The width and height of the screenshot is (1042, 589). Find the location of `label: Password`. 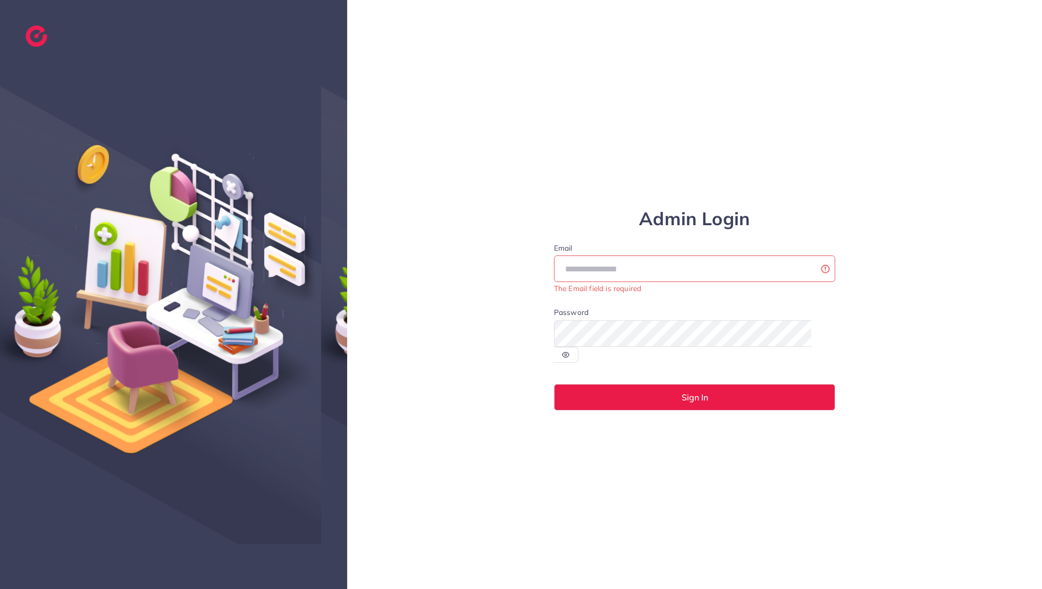

label: Password is located at coordinates (571, 312).